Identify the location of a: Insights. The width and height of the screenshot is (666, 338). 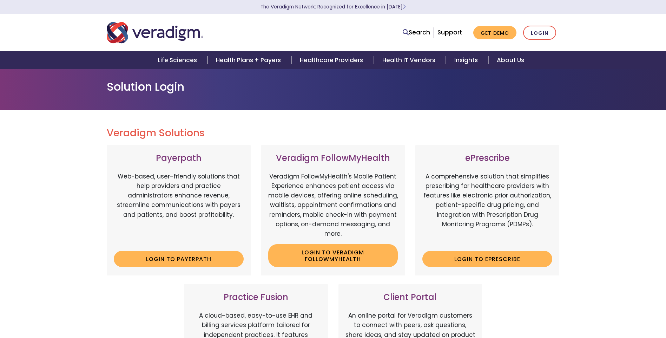
(467, 60).